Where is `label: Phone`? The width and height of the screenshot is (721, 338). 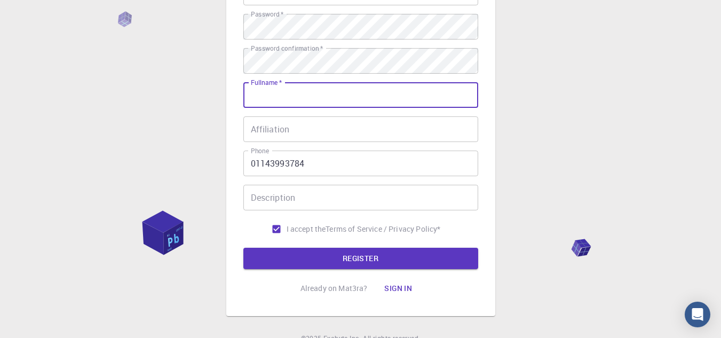
label: Phone is located at coordinates (260, 151).